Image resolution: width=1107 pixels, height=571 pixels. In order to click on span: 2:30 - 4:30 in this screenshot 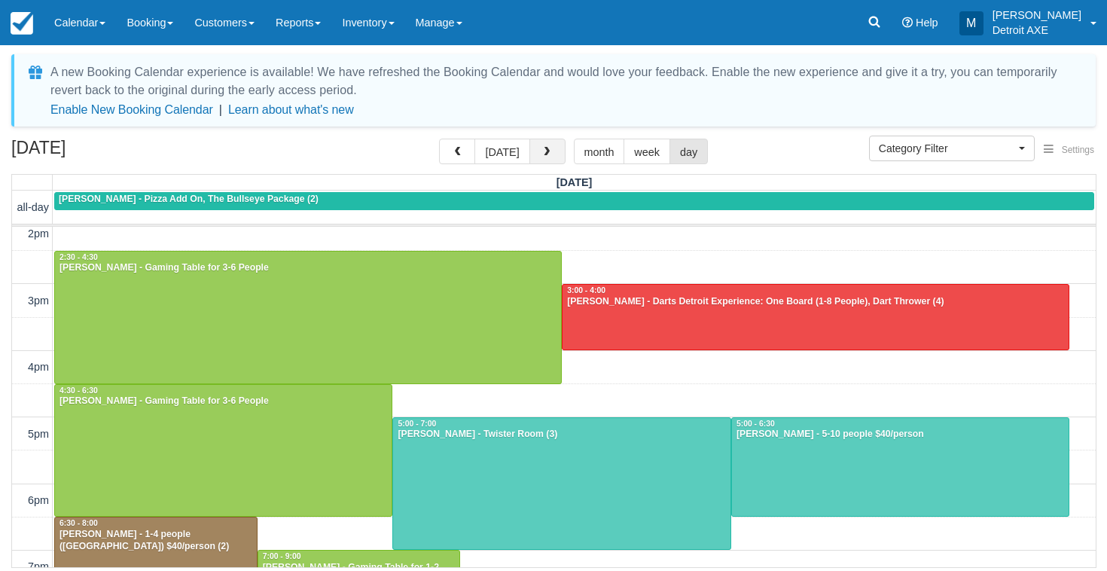, I will do `click(78, 257)`.